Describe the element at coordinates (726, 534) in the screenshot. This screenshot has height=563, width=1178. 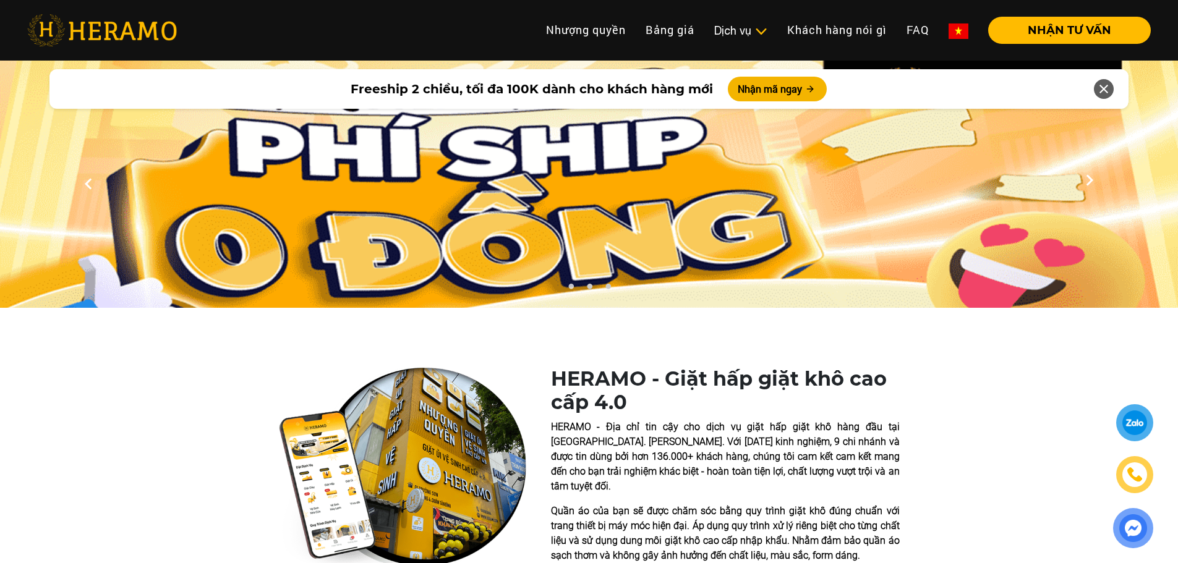
I see `p: Quần áo của bạn sẽ được chăm sóc bằng quy trình giặt khô đúng chuẩn với trang thiết bị máy móc hi...` at that location.